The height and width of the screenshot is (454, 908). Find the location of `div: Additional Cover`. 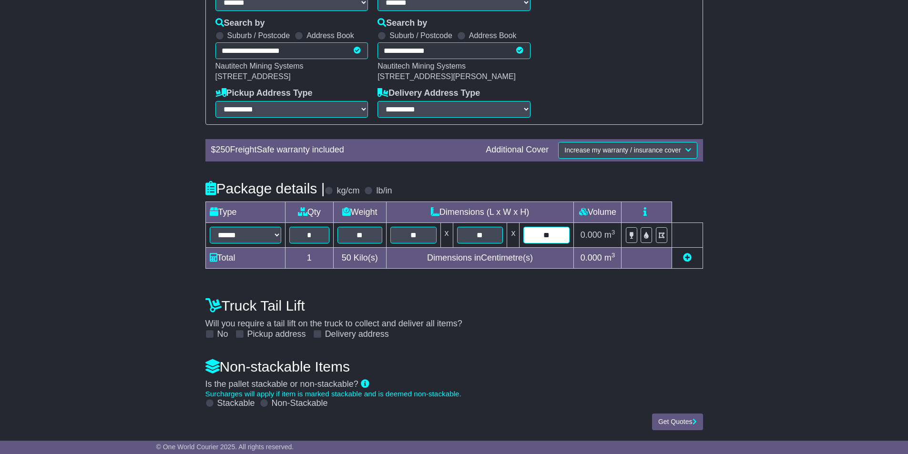

div: Additional Cover is located at coordinates (517, 150).